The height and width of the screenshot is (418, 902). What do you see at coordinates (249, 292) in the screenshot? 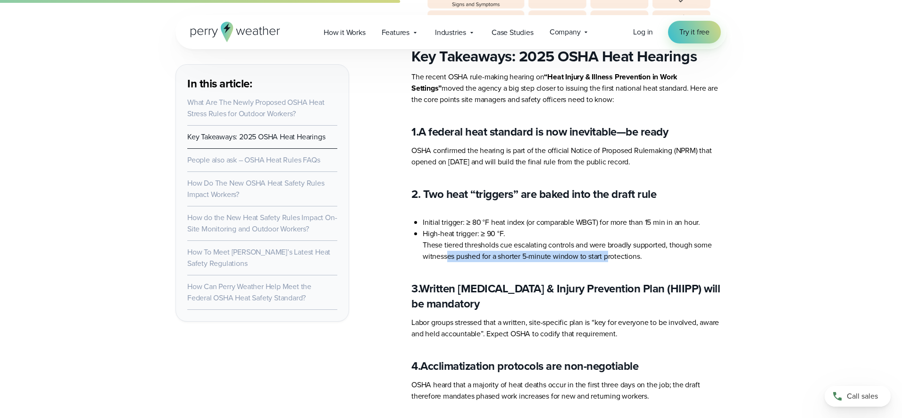
I see `a: How Can Perry Weather Help Meet the Federal OSHA Heat Safety Standard?` at bounding box center [249, 292].